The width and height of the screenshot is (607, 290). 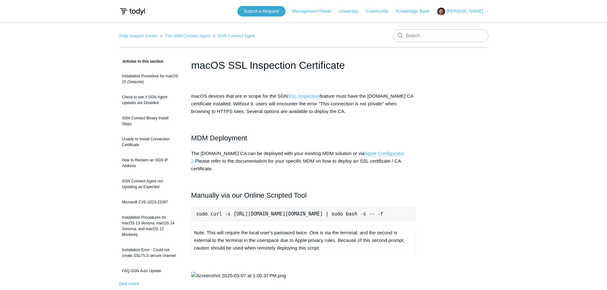 I want to click on a: University, so click(x=351, y=11).